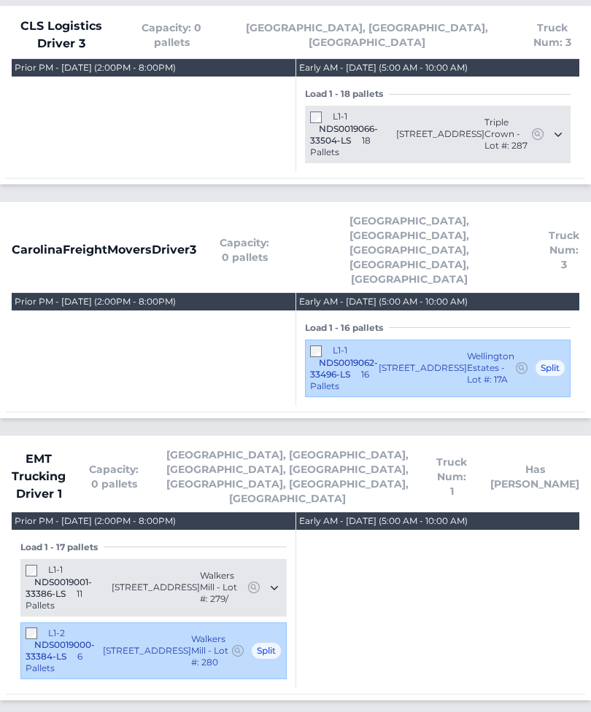 Image resolution: width=591 pixels, height=712 pixels. Describe the element at coordinates (346, 94) in the screenshot. I see `span: Load 1 - 18 pallets` at that location.